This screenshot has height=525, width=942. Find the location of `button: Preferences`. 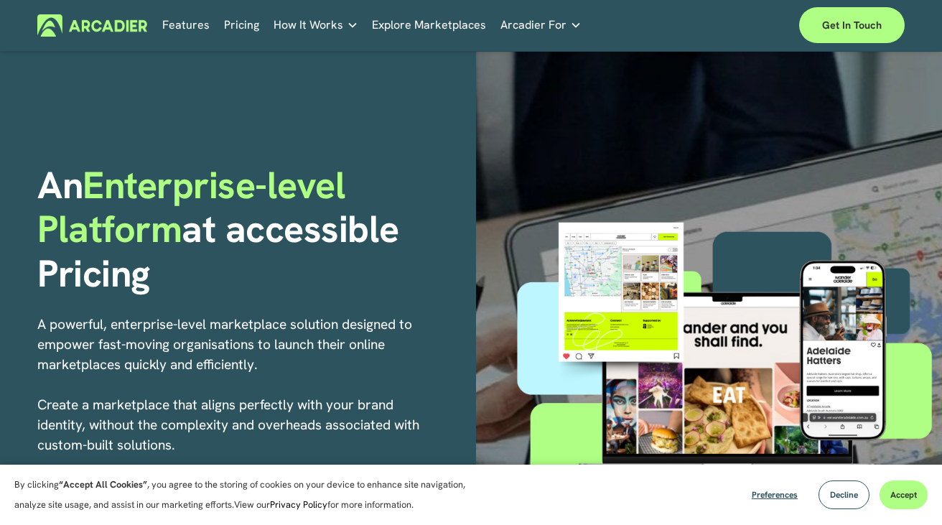

button: Preferences is located at coordinates (775, 495).